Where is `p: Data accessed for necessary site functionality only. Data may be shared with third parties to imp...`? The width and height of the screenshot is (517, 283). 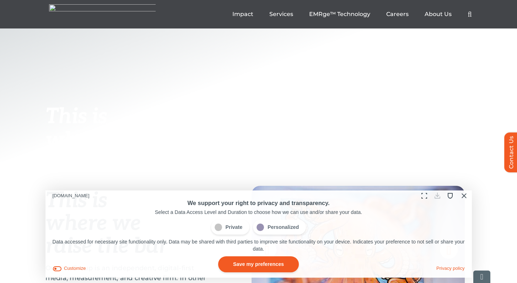
p: Data accessed for necessary site functionality only. Data may be shared with third parties to imp... is located at coordinates (259, 245).